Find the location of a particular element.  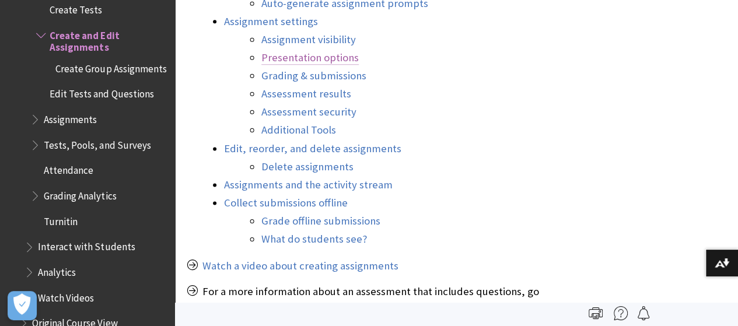

img: Print is located at coordinates (595, 313).